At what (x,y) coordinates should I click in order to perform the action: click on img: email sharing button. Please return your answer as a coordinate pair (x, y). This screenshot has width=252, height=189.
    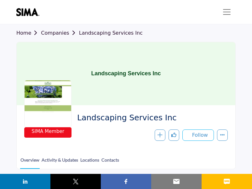
    Looking at the image, I should click on (177, 182).